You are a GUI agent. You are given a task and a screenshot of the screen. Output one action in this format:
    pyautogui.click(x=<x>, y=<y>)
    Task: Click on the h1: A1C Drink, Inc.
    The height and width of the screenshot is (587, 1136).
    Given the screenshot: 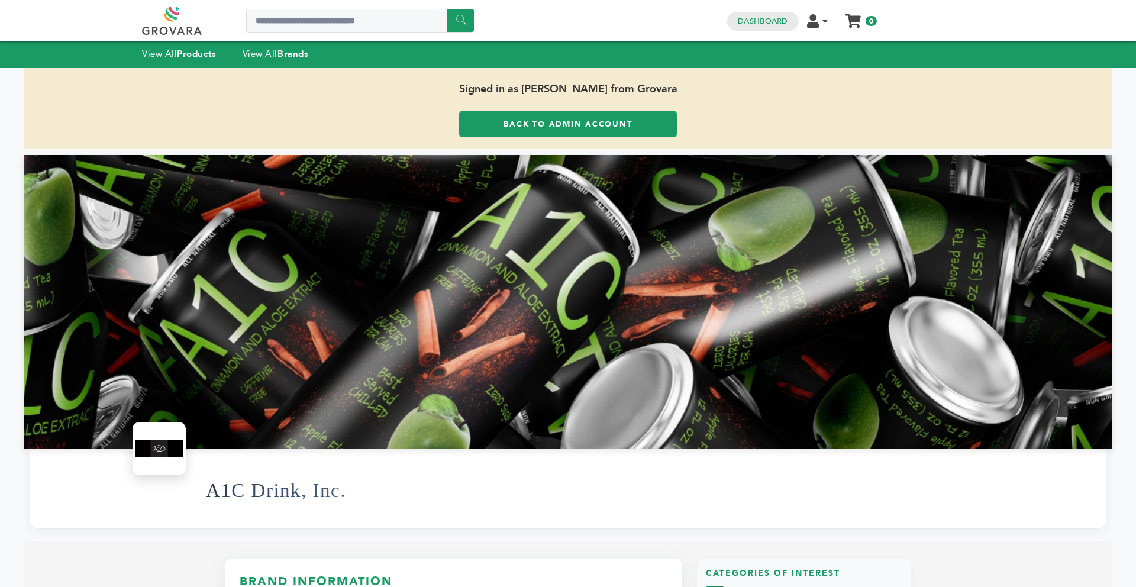 What is the action you would take?
    pyautogui.click(x=276, y=491)
    